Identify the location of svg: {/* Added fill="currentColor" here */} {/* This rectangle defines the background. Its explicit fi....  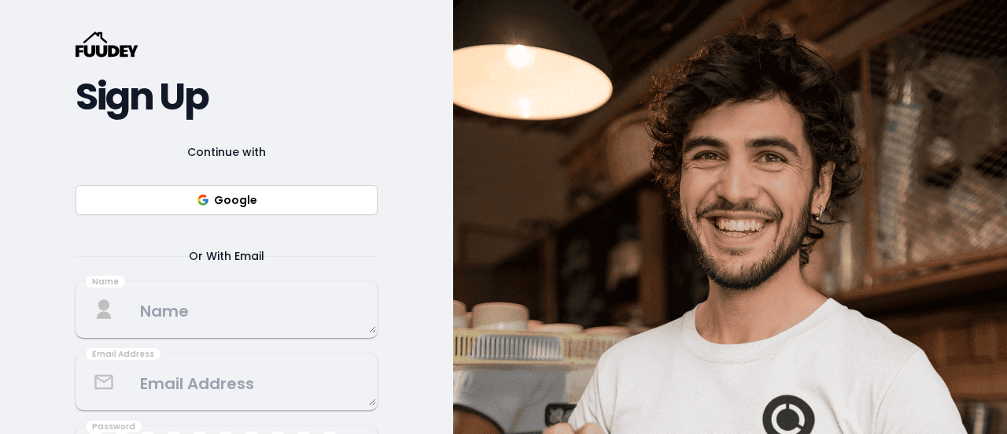
(107, 44).